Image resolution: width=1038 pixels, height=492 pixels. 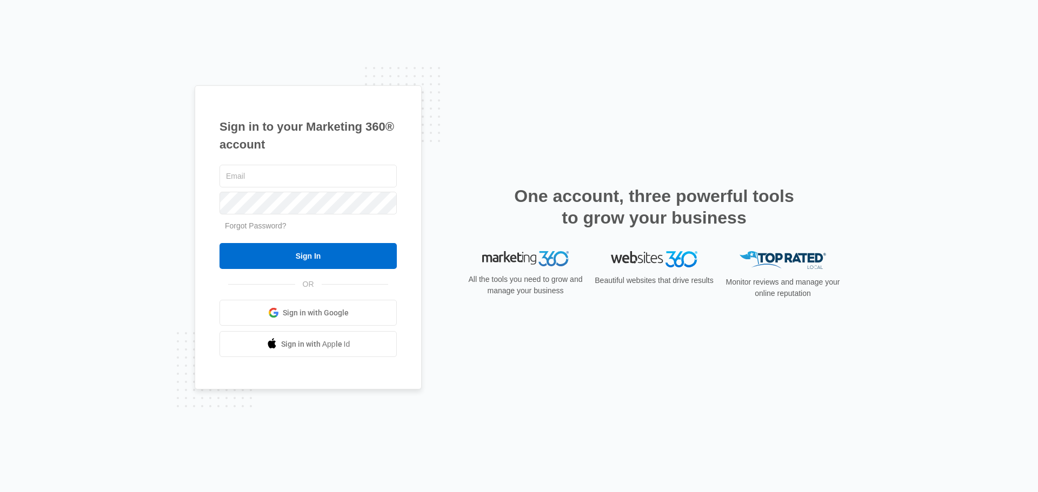 I want to click on img: Top Rated Local, so click(x=783, y=260).